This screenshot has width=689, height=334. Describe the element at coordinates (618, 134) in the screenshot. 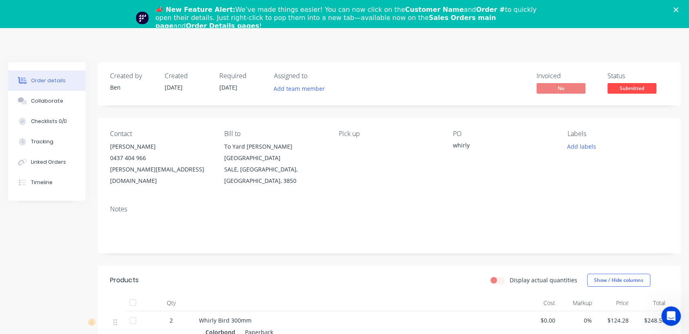

I see `div: Labels` at that location.